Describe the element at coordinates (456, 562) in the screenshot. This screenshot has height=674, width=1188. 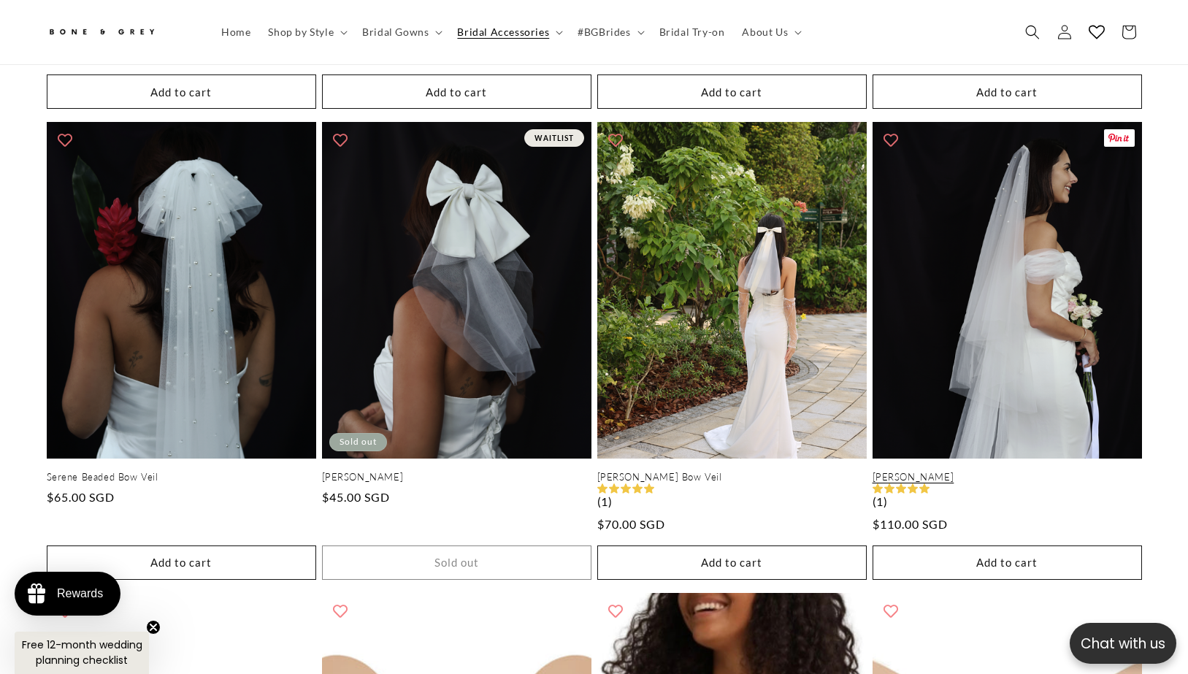
I see `button: Sold out` at that location.